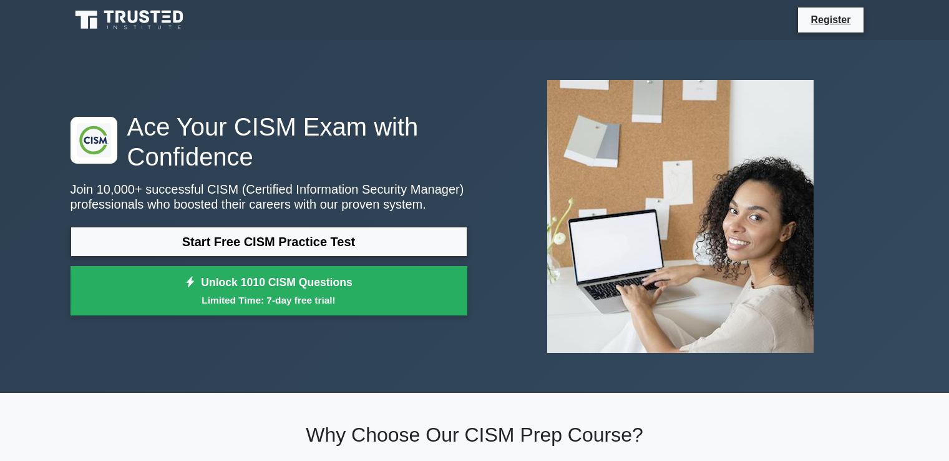 The width and height of the screenshot is (949, 461). What do you see at coordinates (475, 434) in the screenshot?
I see `h2: Why Choose Our CISM Prep Course?` at bounding box center [475, 434].